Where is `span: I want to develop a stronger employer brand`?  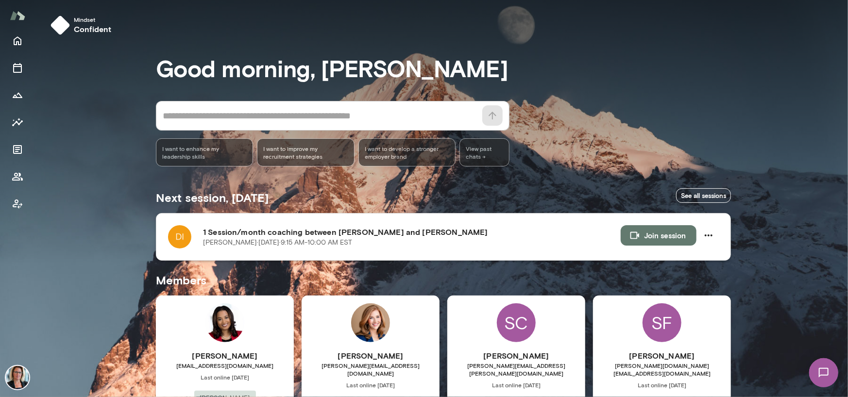
span: I want to develop a stronger employer brand is located at coordinates (407, 153).